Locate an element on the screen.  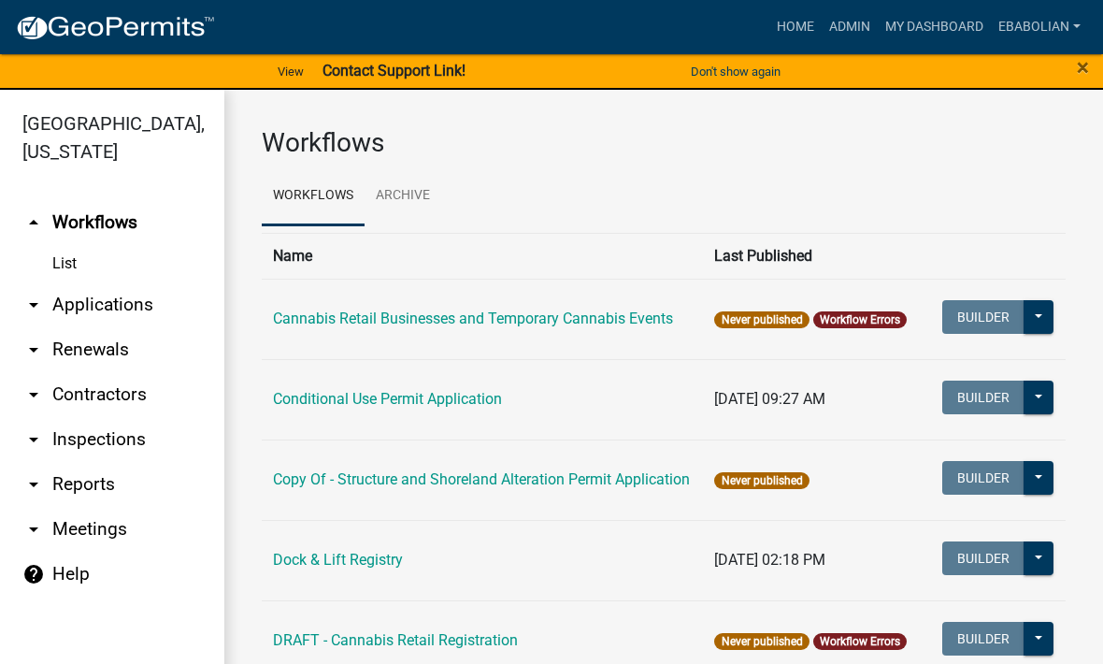
a: Admin is located at coordinates (850, 27).